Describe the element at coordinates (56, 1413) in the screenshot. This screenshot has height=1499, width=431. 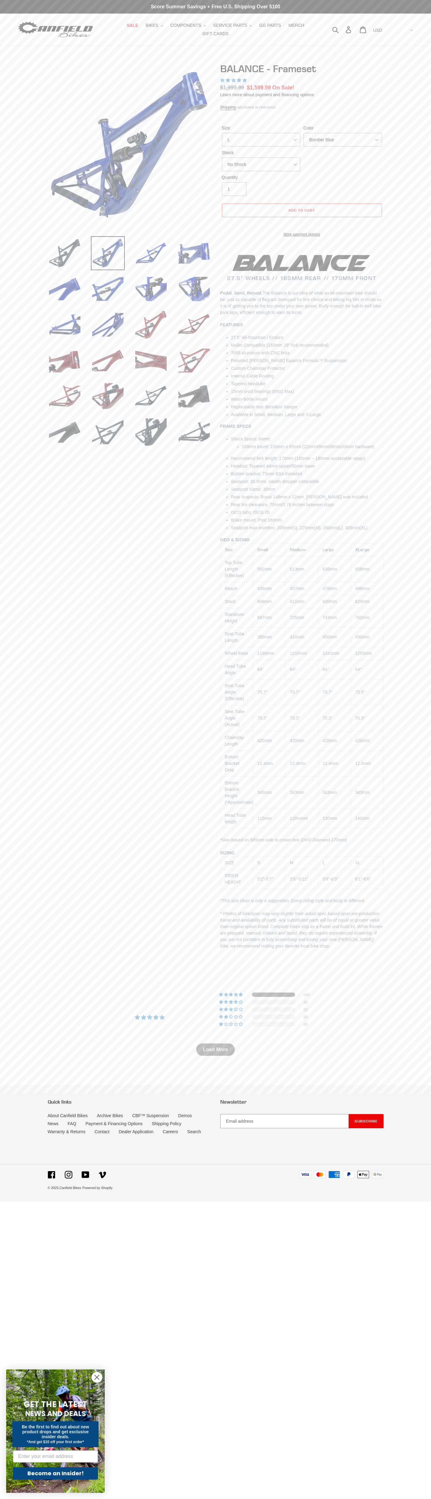
I see `span: NEWS AND DEALS` at that location.